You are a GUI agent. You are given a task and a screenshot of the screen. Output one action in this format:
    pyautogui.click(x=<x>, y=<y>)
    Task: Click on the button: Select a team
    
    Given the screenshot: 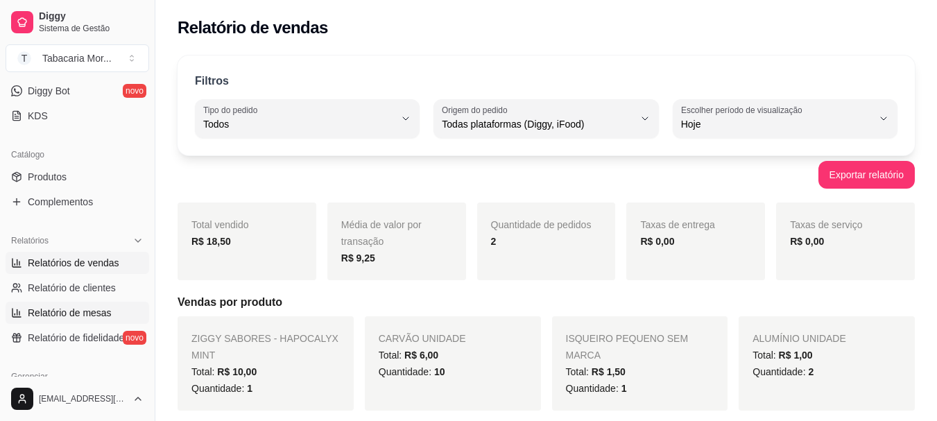 What is the action you would take?
    pyautogui.click(x=77, y=58)
    